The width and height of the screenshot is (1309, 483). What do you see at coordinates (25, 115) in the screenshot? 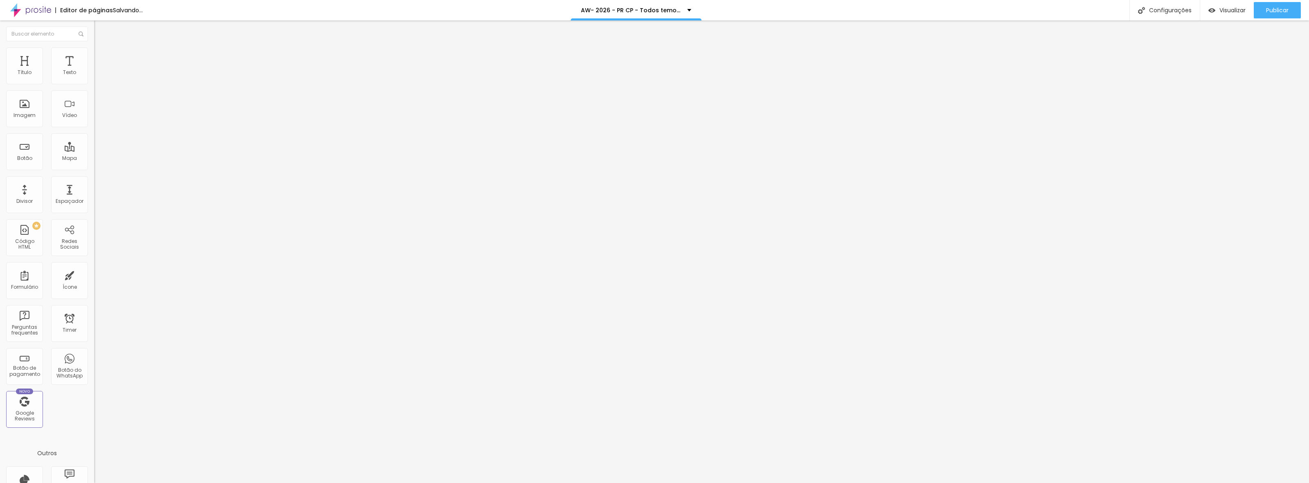
I see `div: Imagem` at bounding box center [25, 115].